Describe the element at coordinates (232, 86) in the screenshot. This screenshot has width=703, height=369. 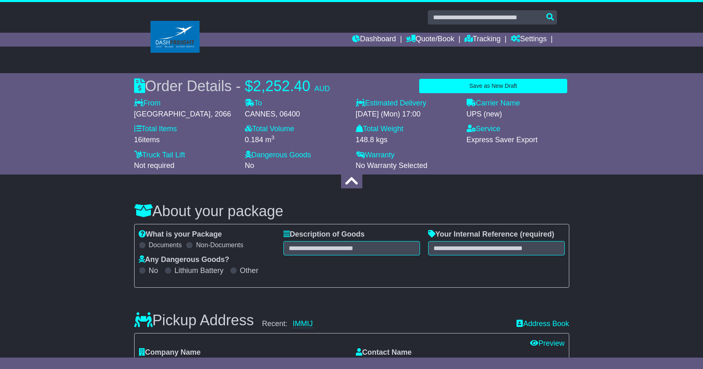
I see `div: Order Details -` at that location.